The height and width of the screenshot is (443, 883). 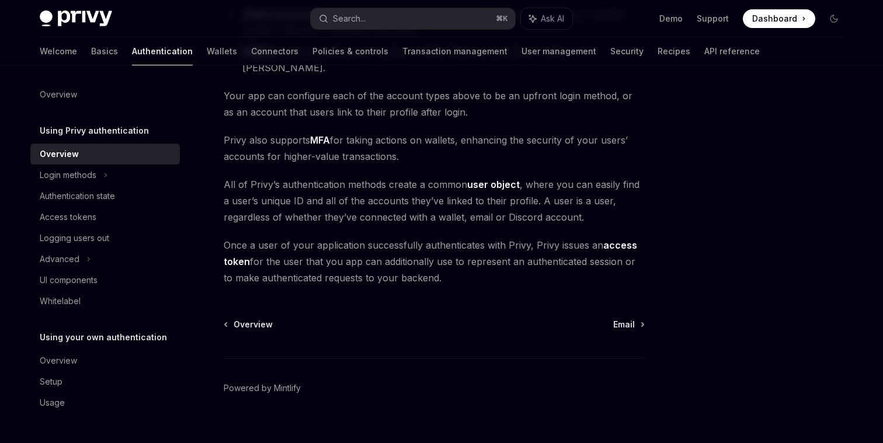 What do you see at coordinates (51, 382) in the screenshot?
I see `div: Setup` at bounding box center [51, 382].